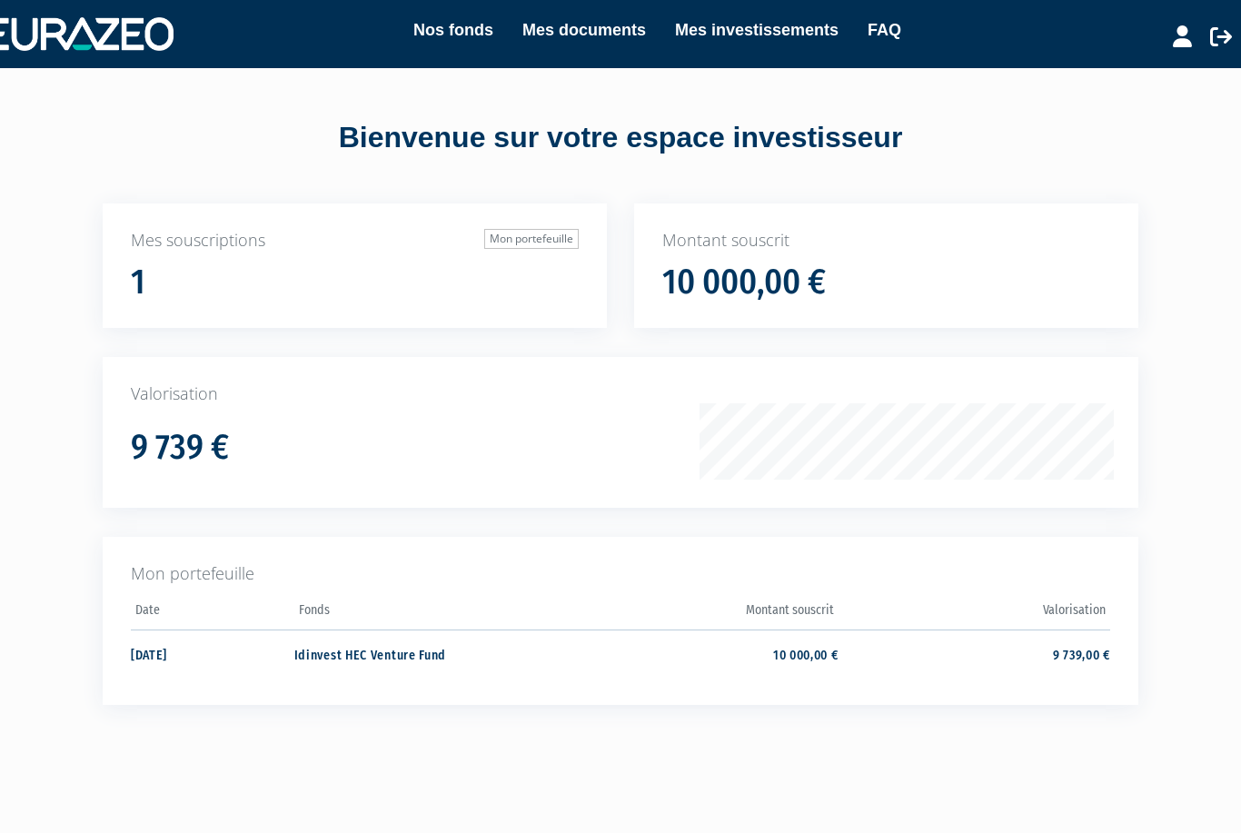  Describe the element at coordinates (884, 30) in the screenshot. I see `a: FAQ` at that location.